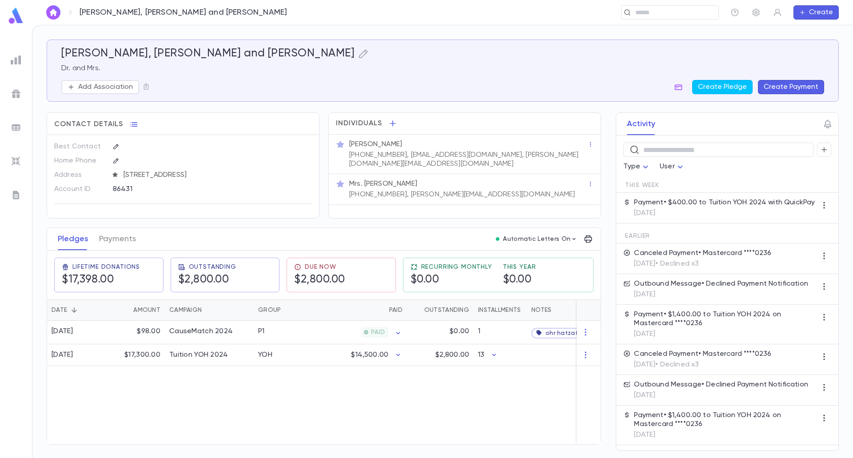  Describe the element at coordinates (574, 333) in the screenshot. I see `span: ohr hatzafon / zaj` at that location.